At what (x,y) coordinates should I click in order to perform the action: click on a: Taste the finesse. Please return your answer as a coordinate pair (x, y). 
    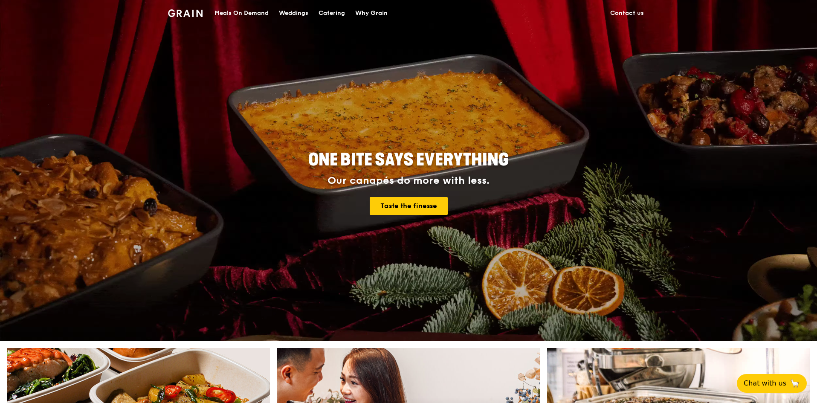
    Looking at the image, I should click on (409, 206).